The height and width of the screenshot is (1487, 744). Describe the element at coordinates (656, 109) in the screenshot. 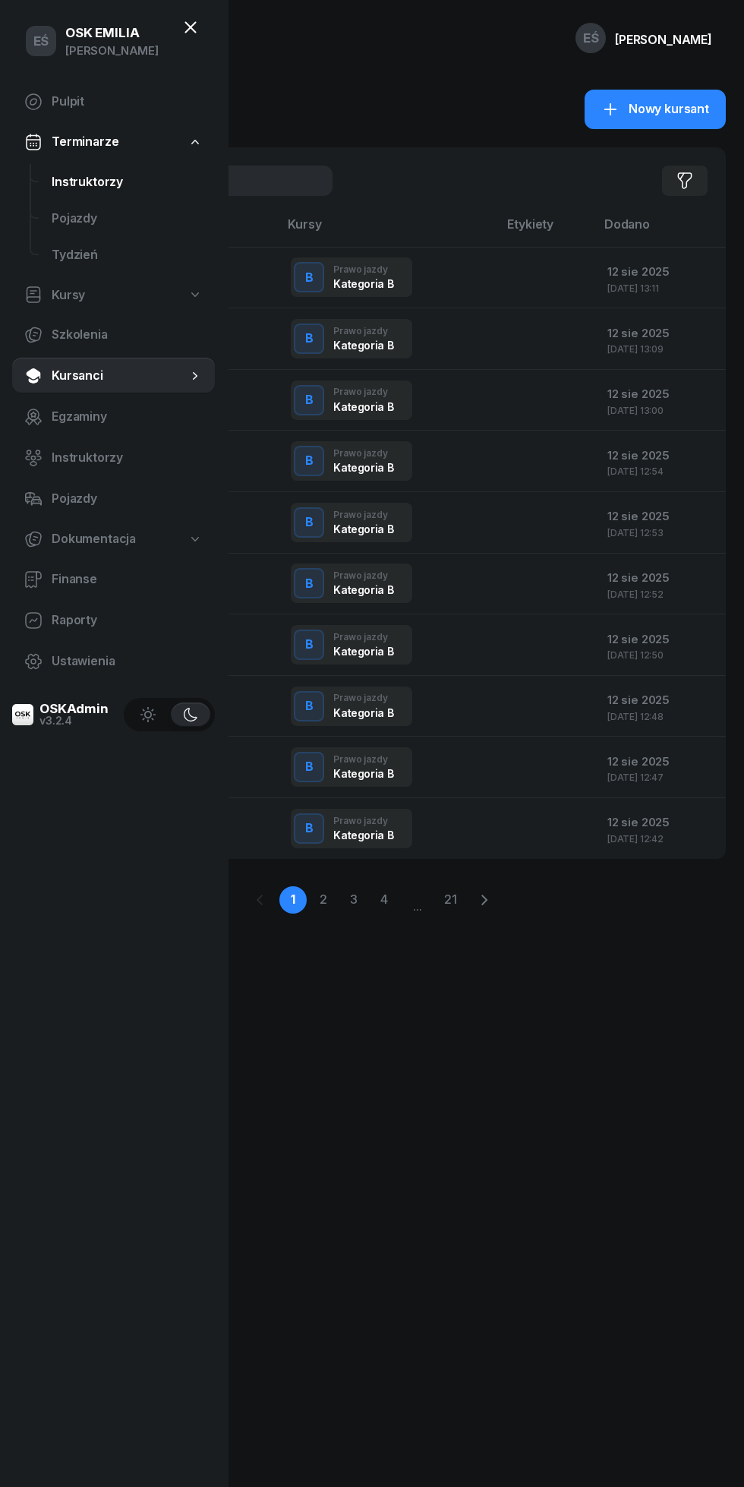

I see `a: Nowy kursant` at that location.